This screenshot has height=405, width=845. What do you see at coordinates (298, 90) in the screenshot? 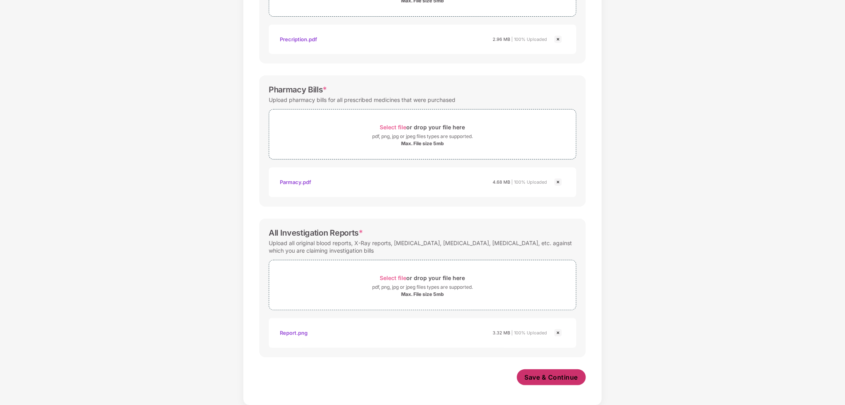
I see `div: Pharmacy Bills` at bounding box center [298, 90].